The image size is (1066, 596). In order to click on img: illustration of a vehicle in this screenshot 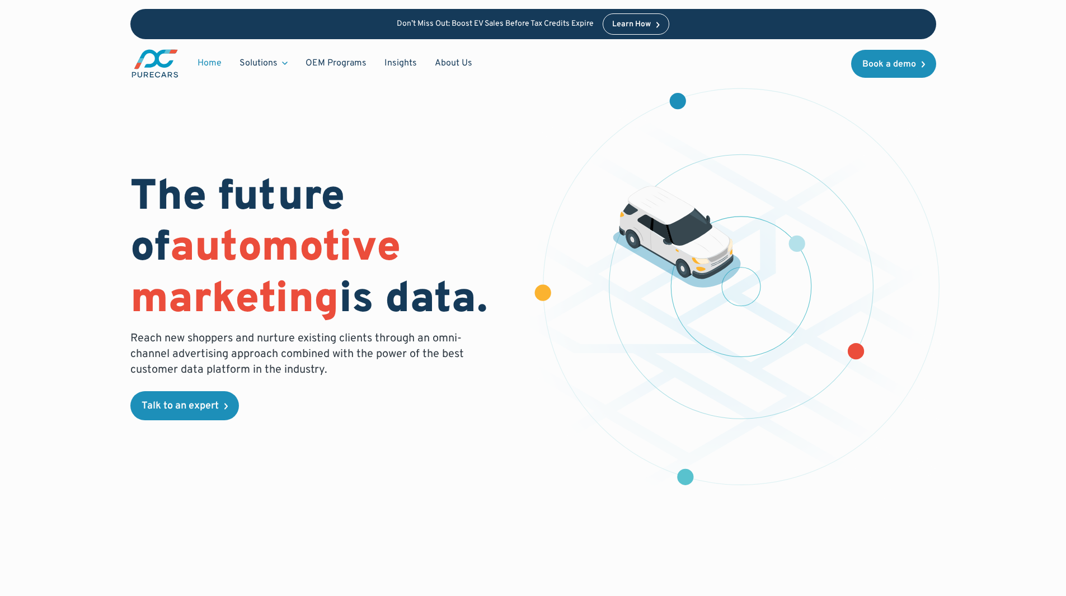, I will do `click(677, 237)`.